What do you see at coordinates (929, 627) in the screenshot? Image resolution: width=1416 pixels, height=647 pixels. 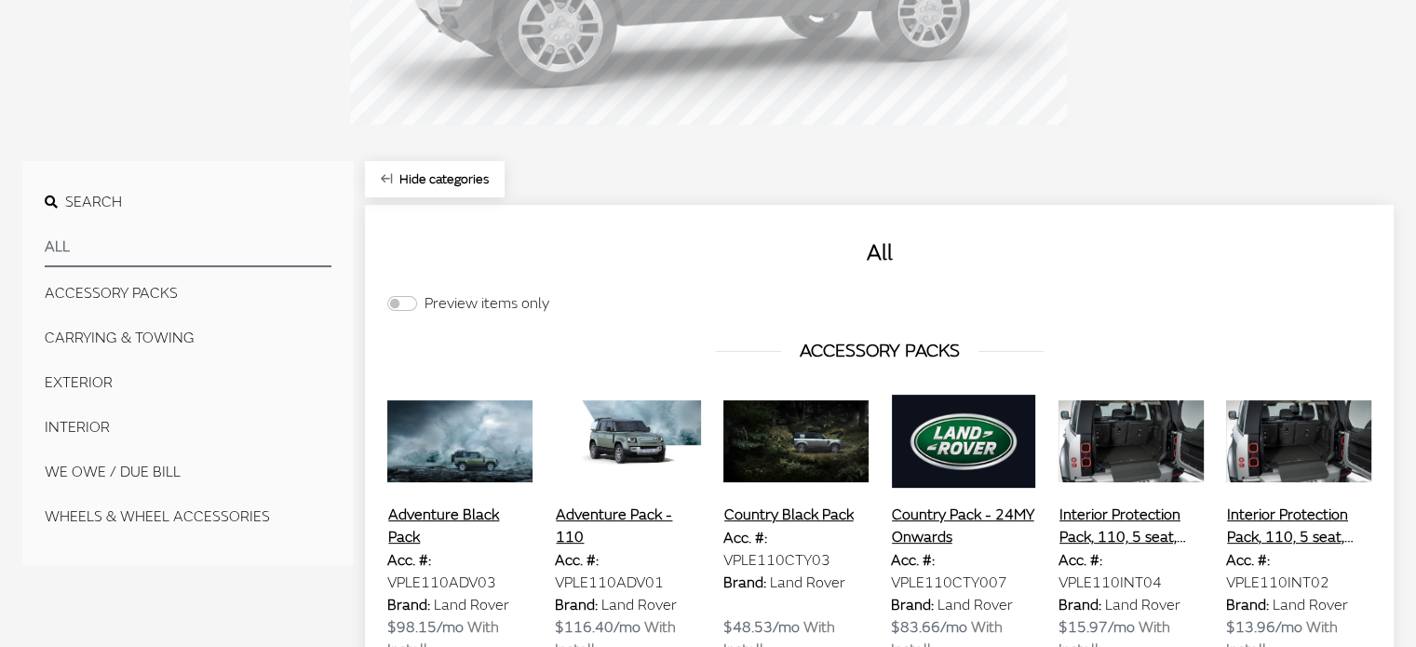 I see `span: $83.66/mo` at bounding box center [929, 627].